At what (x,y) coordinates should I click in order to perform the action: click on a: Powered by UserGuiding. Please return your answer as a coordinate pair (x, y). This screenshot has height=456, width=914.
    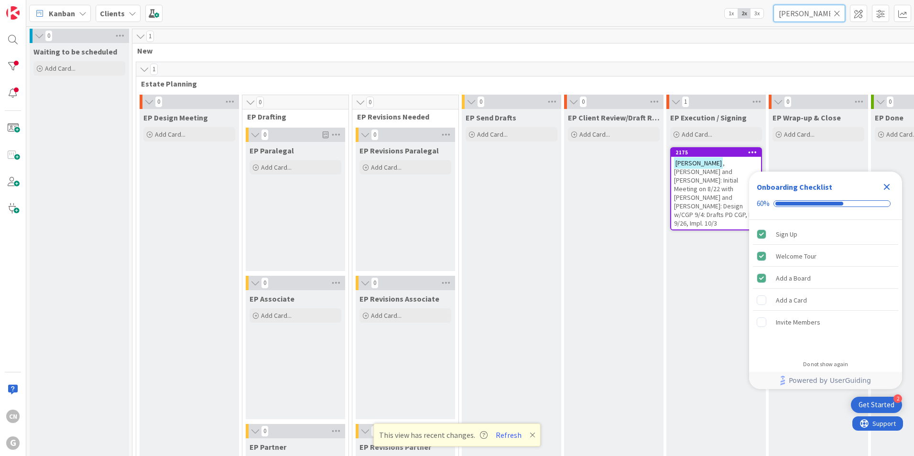
    Looking at the image, I should click on (826, 381).